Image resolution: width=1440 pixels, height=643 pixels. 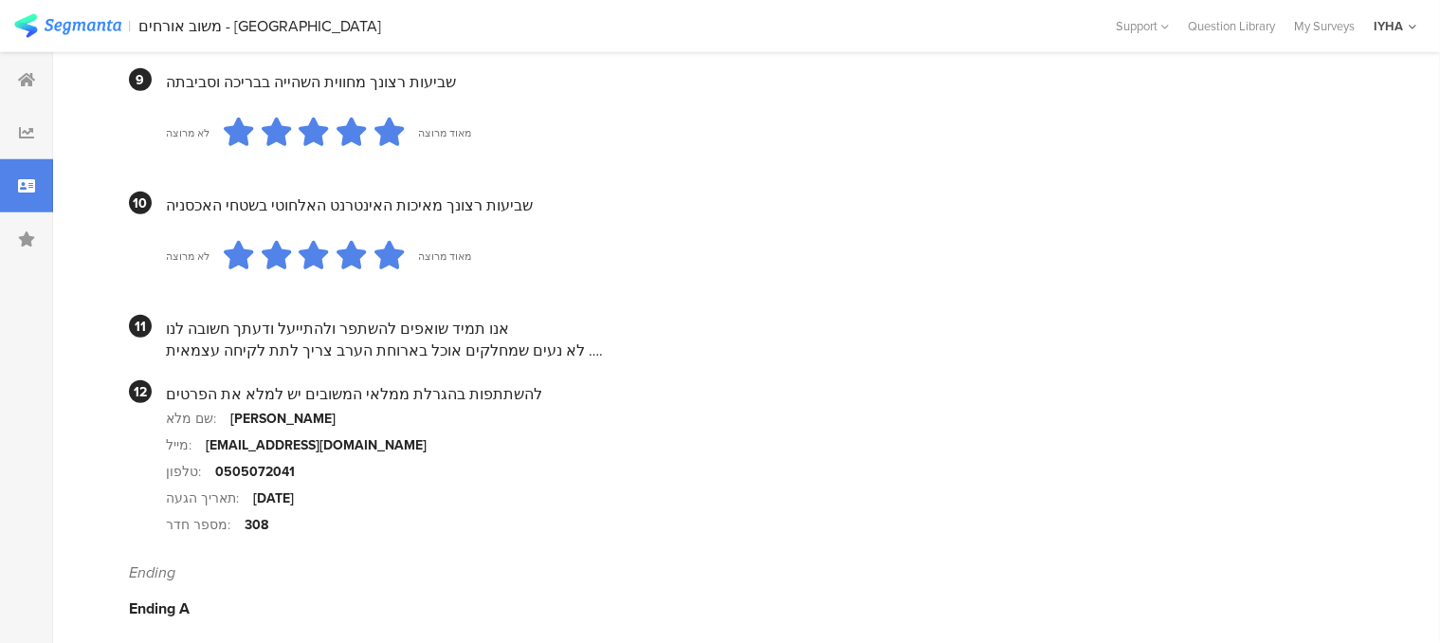 I want to click on div: My Surveys, so click(x=1325, y=26).